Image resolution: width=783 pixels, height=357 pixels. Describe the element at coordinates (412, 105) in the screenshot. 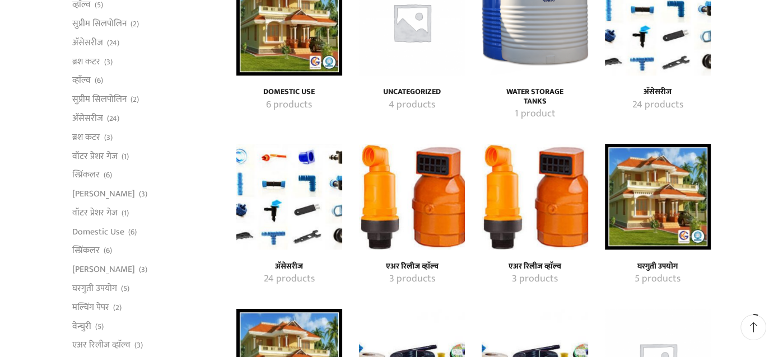

I see `mark: 4 products` at that location.